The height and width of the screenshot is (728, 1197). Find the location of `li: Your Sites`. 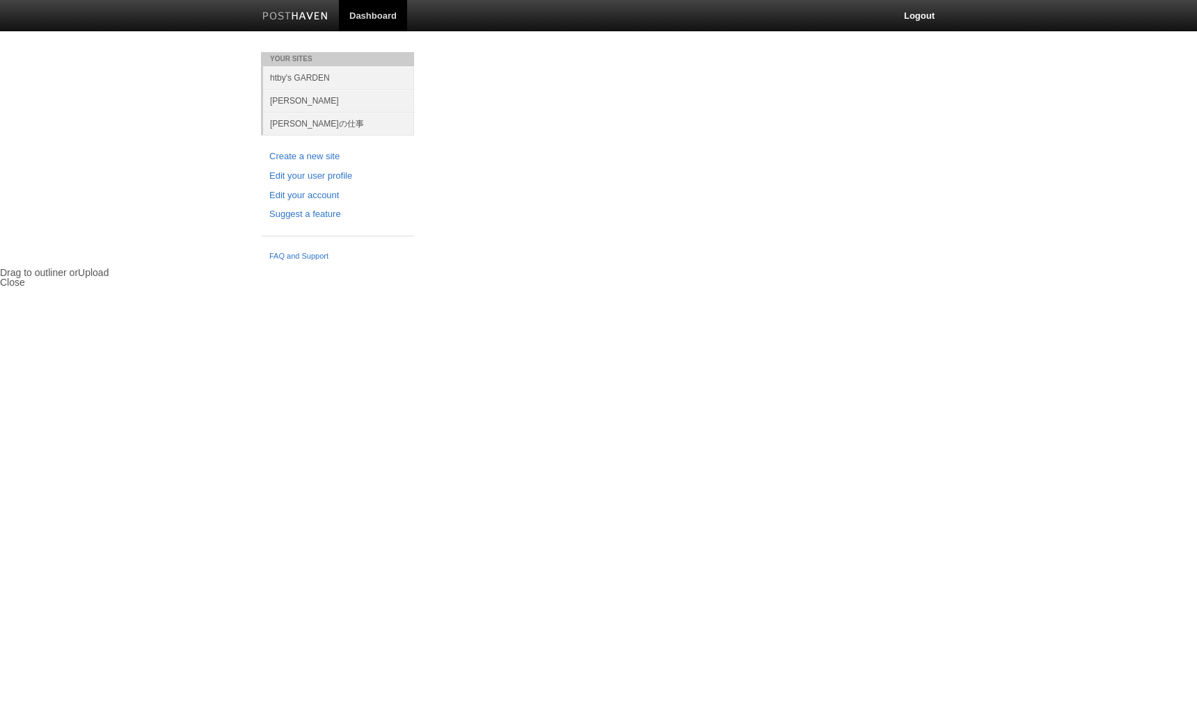

li: Your Sites is located at coordinates (337, 59).